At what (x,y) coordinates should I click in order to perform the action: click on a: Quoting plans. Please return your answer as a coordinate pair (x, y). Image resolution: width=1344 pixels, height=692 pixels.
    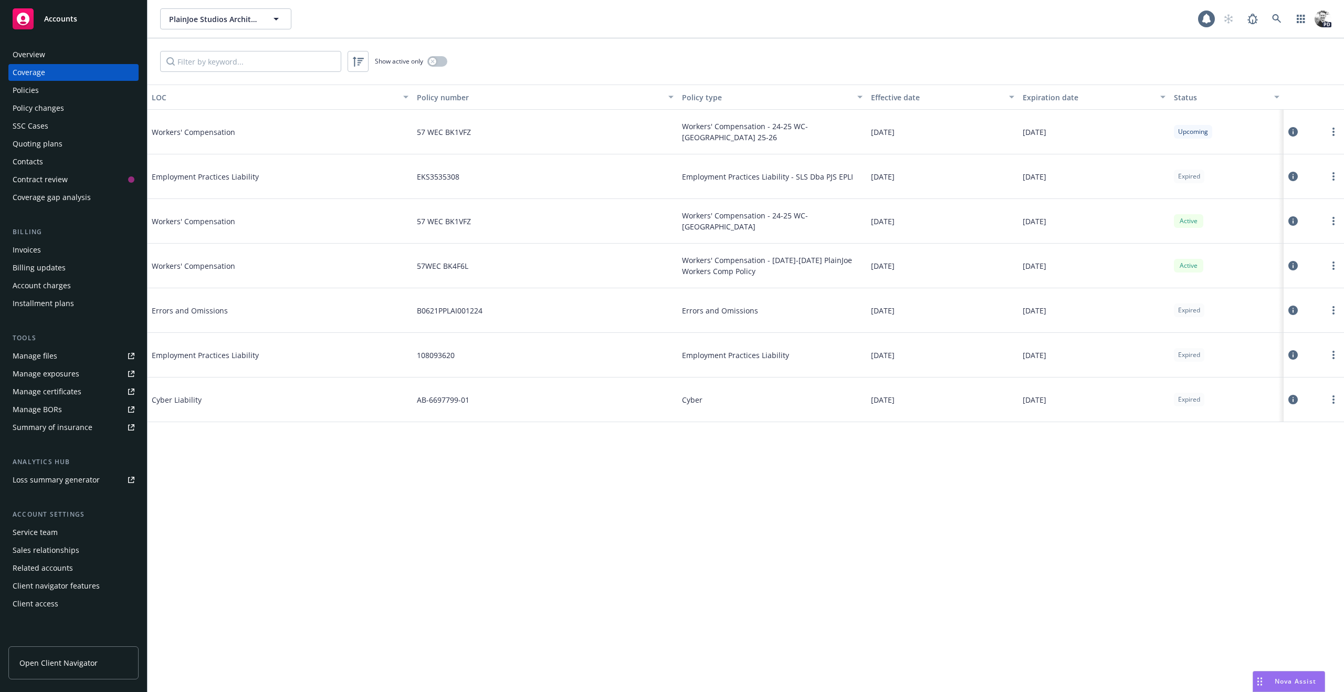
    Looking at the image, I should click on (73, 144).